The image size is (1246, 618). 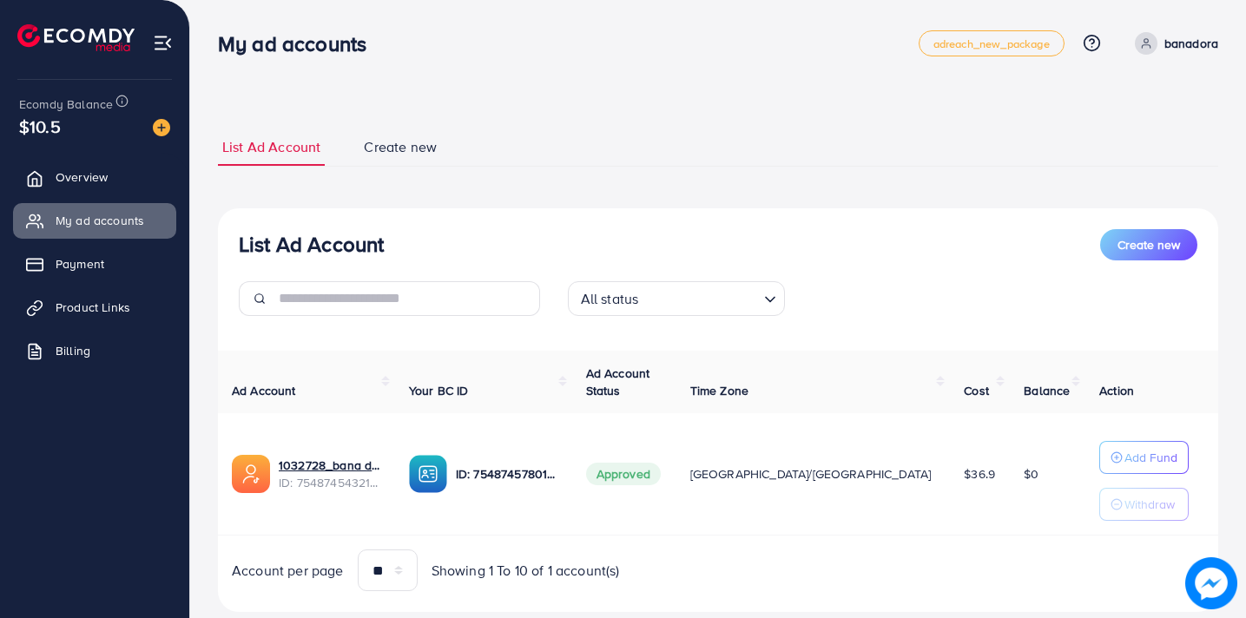 I want to click on a: My ad accounts, so click(x=95, y=221).